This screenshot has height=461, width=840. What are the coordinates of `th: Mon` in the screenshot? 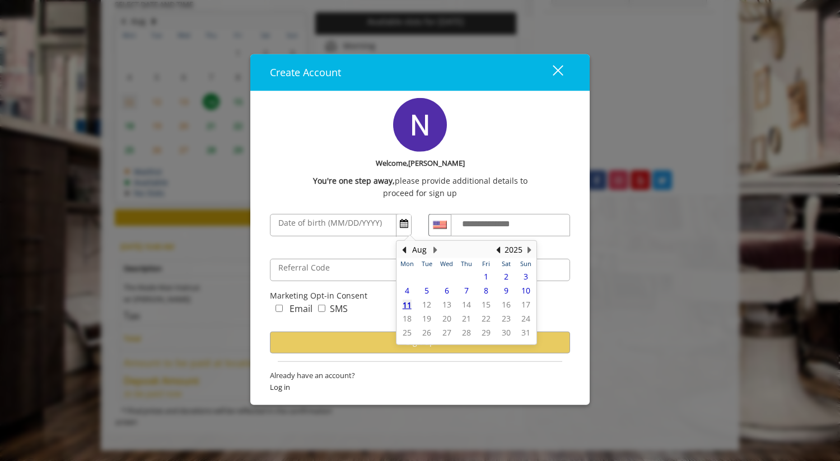 It's located at (406, 264).